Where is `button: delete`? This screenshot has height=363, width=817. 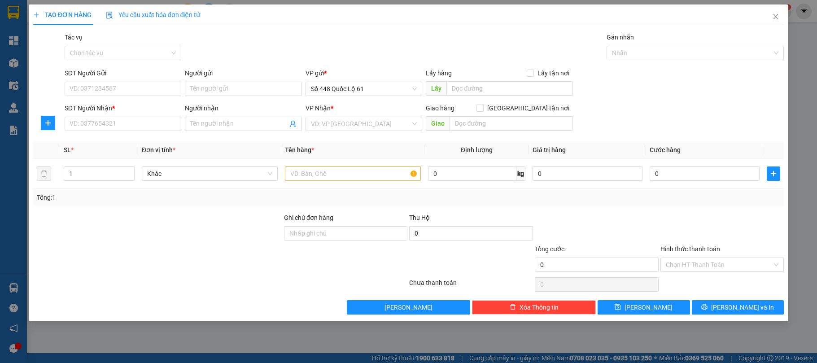
button: delete is located at coordinates (44, 174).